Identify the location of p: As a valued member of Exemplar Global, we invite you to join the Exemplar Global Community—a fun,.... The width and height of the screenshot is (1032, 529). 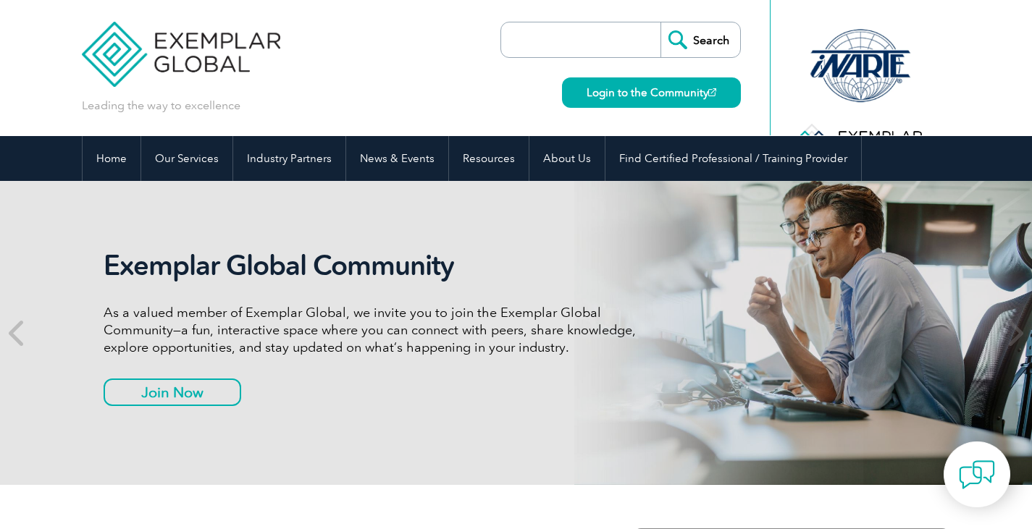
(375, 330).